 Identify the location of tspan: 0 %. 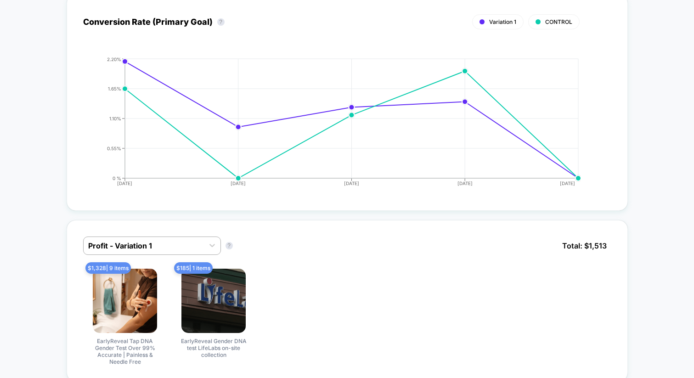
(117, 178).